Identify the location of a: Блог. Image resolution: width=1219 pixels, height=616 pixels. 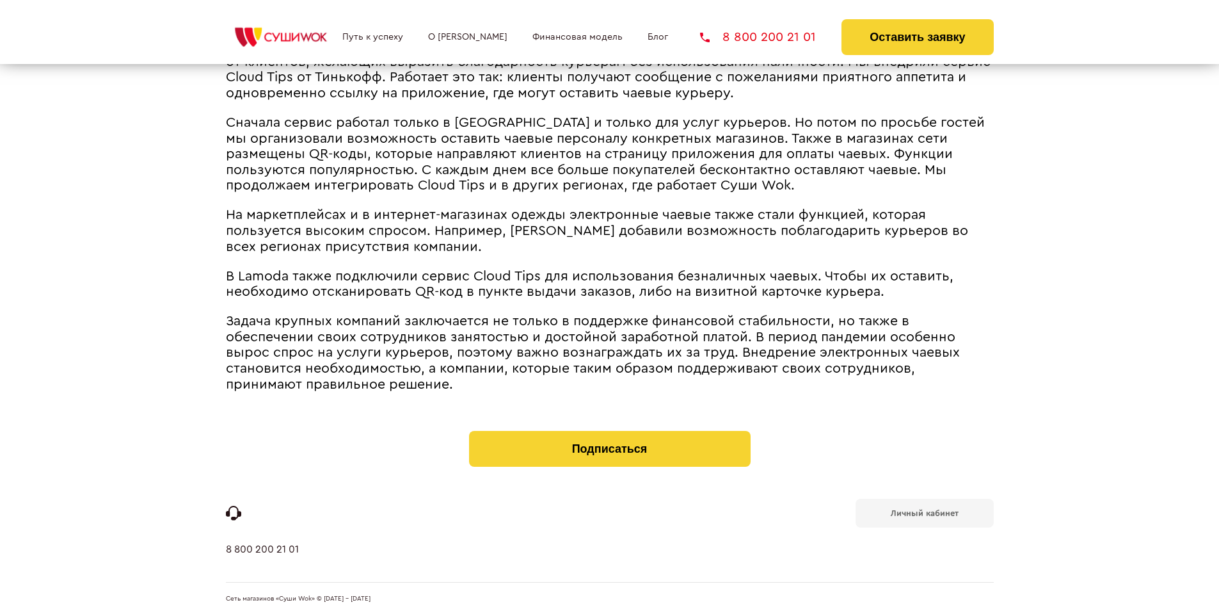
(658, 37).